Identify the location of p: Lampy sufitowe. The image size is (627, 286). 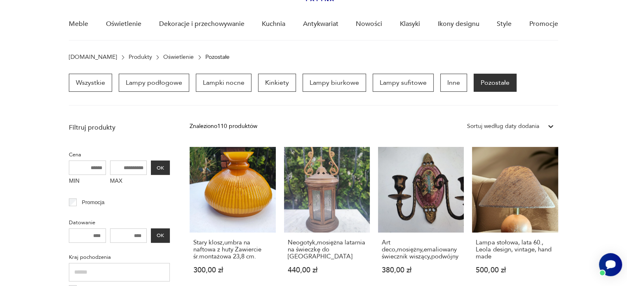
(403, 83).